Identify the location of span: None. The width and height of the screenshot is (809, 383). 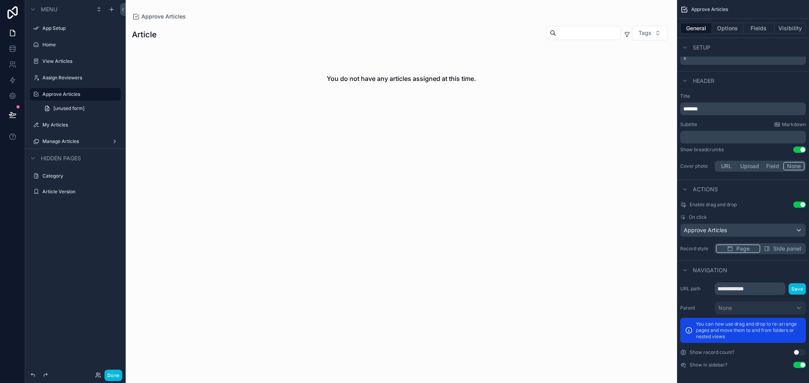
(725, 308).